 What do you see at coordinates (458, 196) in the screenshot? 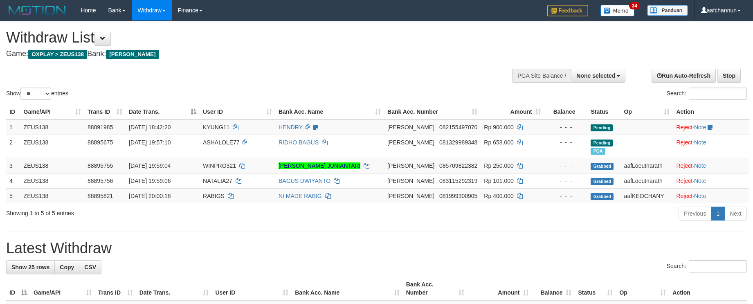
I see `span: Copy 081999300905 to clipboard` at bounding box center [458, 196].